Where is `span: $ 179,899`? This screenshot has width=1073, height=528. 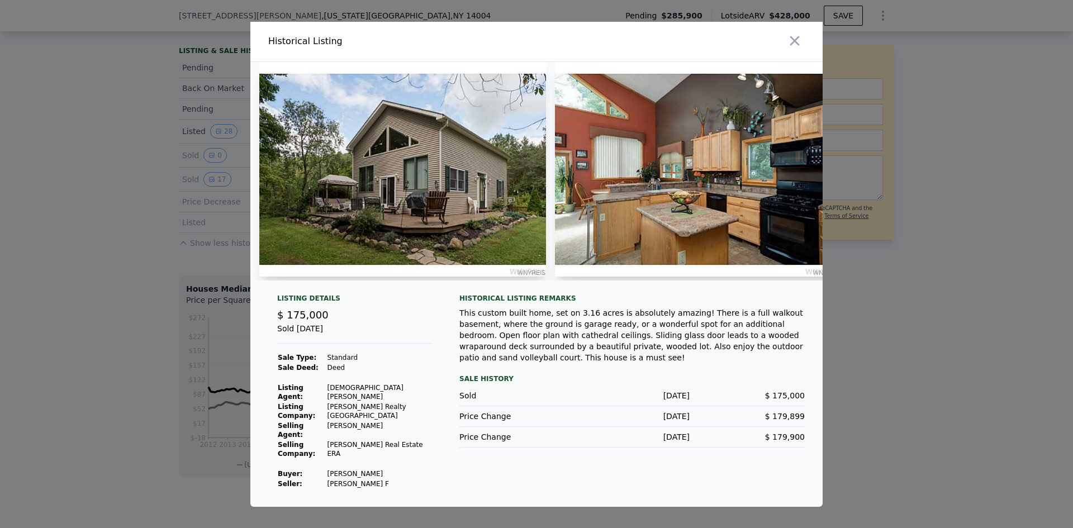
span: $ 179,899 is located at coordinates (785, 416).